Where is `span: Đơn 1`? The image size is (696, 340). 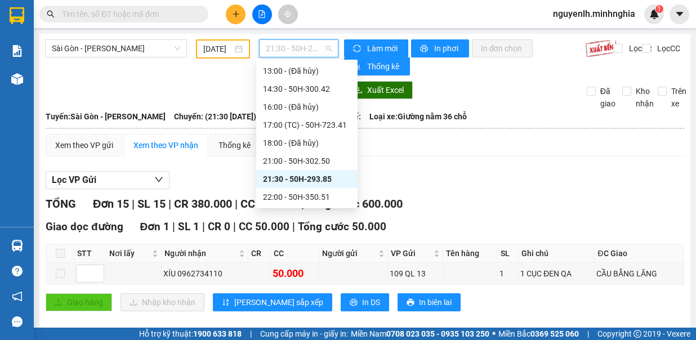 span: Đơn 1 is located at coordinates (155, 226).